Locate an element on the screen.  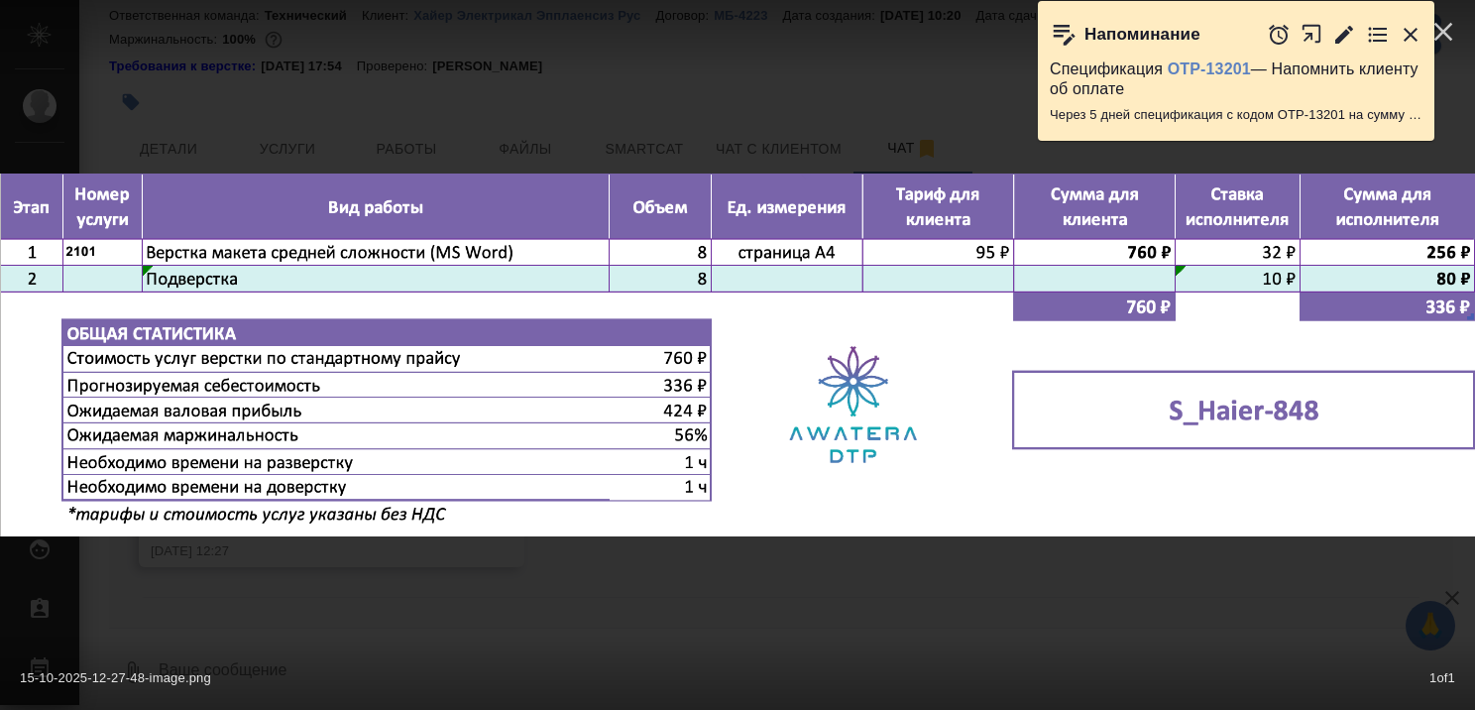
button: Редактировать is located at coordinates (1344, 35).